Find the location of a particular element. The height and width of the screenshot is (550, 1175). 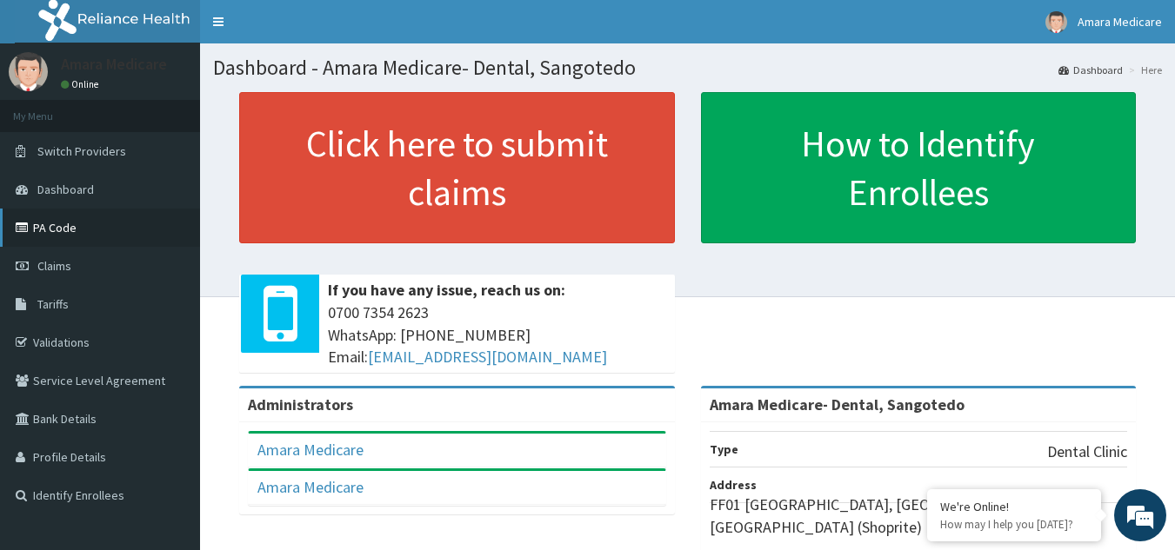

b: Administrators is located at coordinates (300, 404).